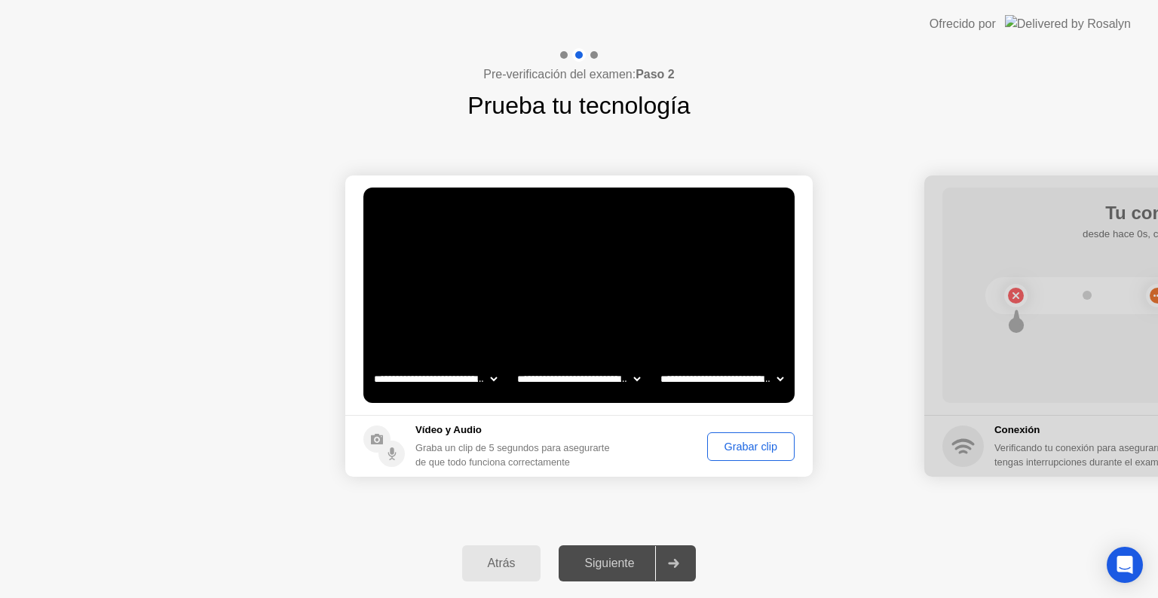 The width and height of the screenshot is (1158, 598). I want to click on button: Atrás, so click(501, 564).